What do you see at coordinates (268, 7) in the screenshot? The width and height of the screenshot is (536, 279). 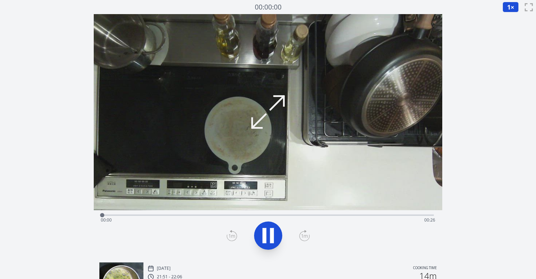 I see `a: 00:00:00` at bounding box center [268, 7].